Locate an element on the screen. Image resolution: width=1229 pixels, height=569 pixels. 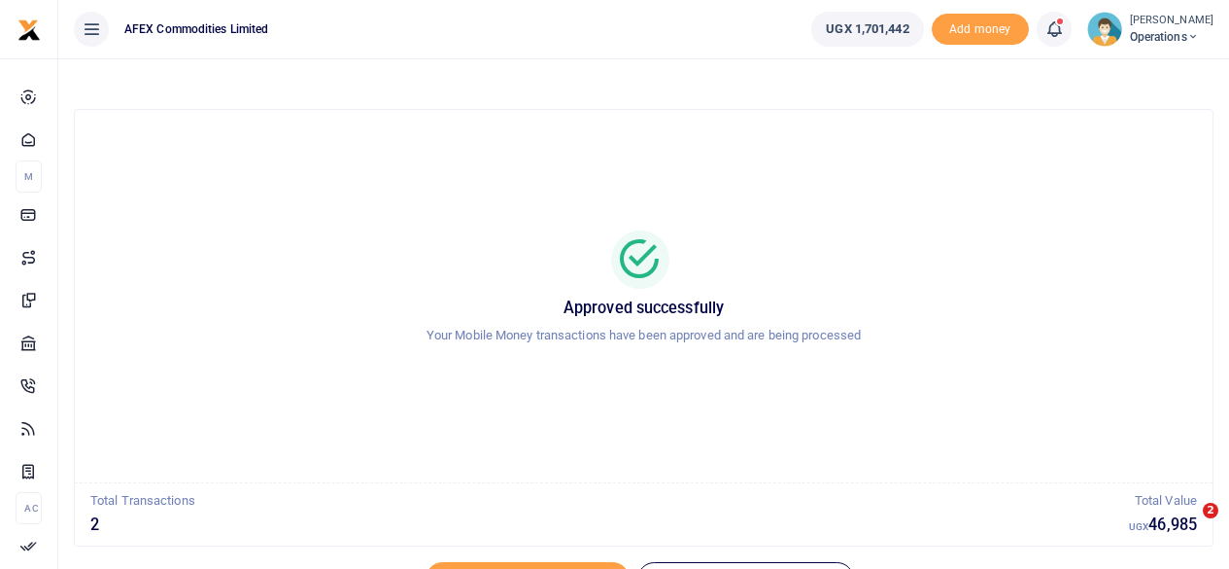
span: Operations is located at coordinates (1172, 37).